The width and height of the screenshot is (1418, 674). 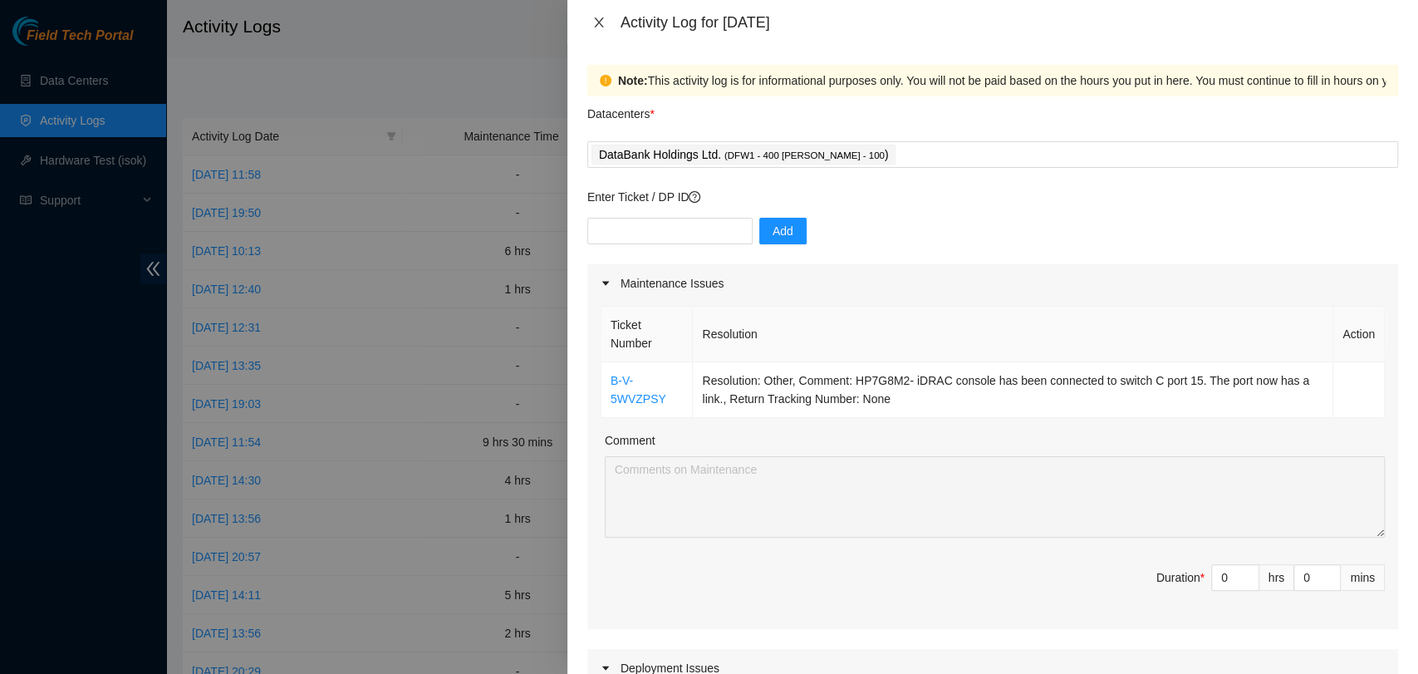 I want to click on th: Resolution, so click(x=1013, y=334).